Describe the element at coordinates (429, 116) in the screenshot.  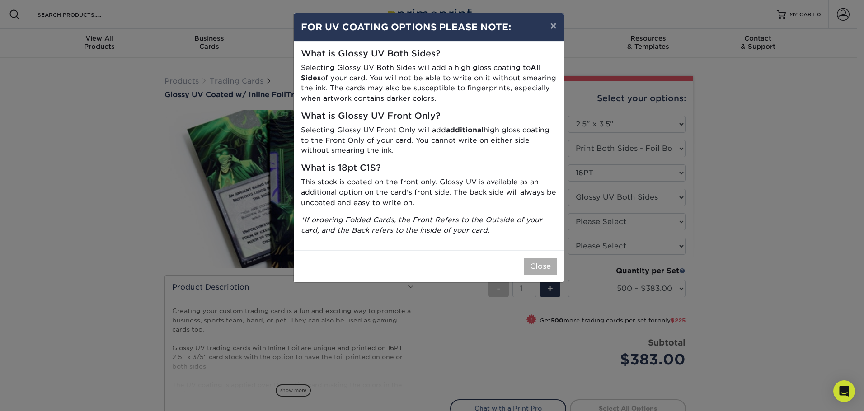
I see `h5: What is Glossy UV Front Only?` at that location.